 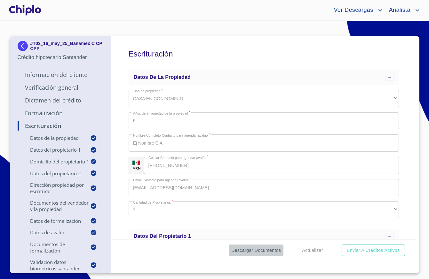 I want to click on p: Documentos de Formalización, so click(x=54, y=248).